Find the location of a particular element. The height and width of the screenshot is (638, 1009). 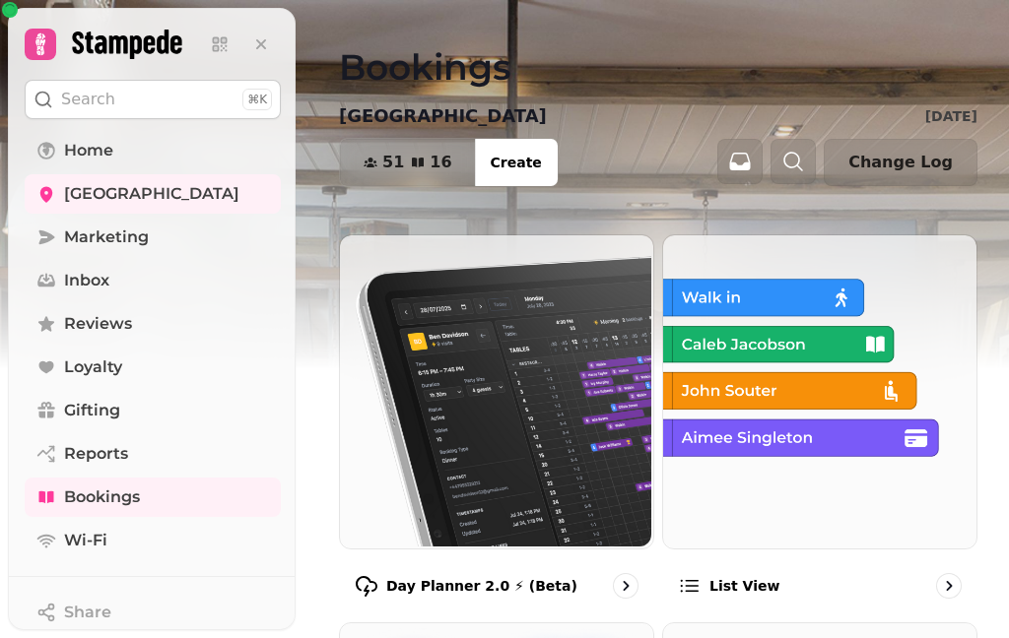

span: Loyalty is located at coordinates (93, 367).